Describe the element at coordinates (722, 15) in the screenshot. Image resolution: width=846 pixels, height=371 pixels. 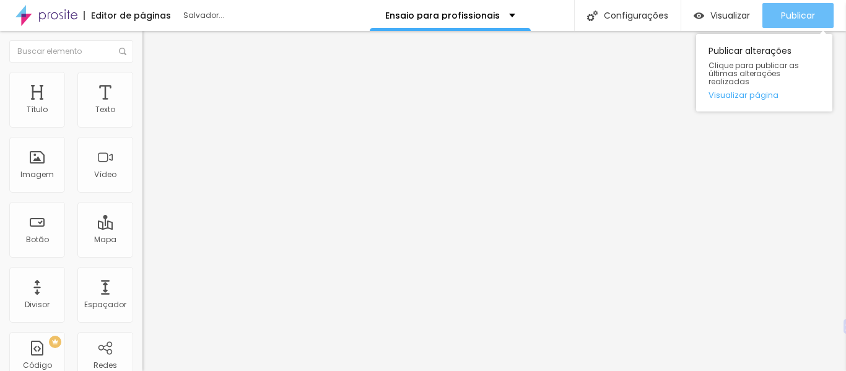
I see `button: Visualizar` at that location.